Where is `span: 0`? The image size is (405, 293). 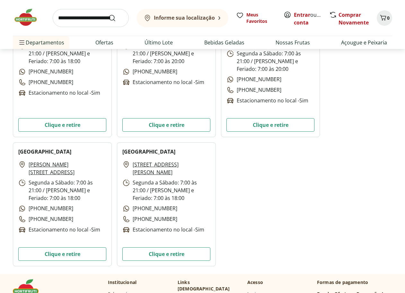 span: 0 is located at coordinates (389, 18).